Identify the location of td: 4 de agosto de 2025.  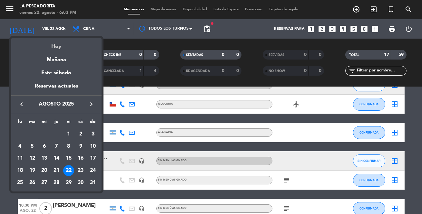
(20, 147).